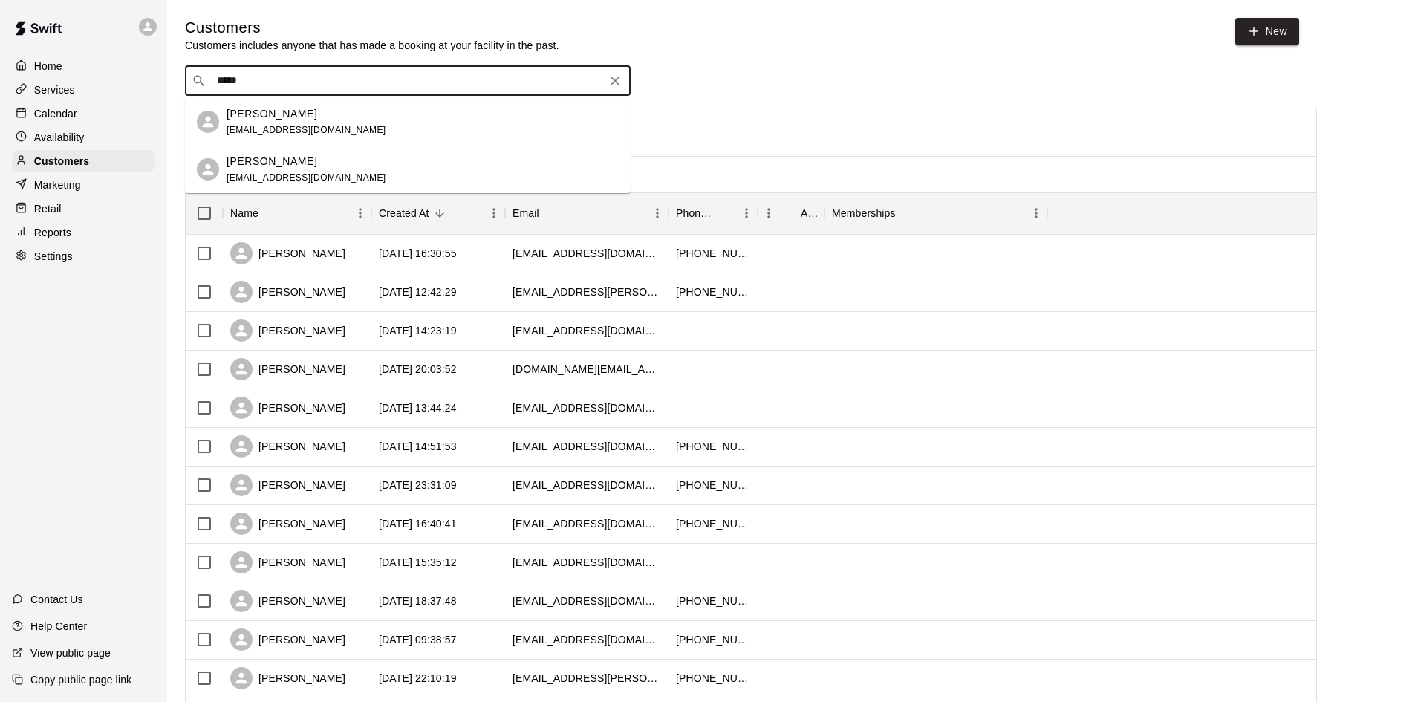 This screenshot has width=1415, height=702. Describe the element at coordinates (417, 331) in the screenshot. I see `div: 2025-08-15 14:23:19` at that location.